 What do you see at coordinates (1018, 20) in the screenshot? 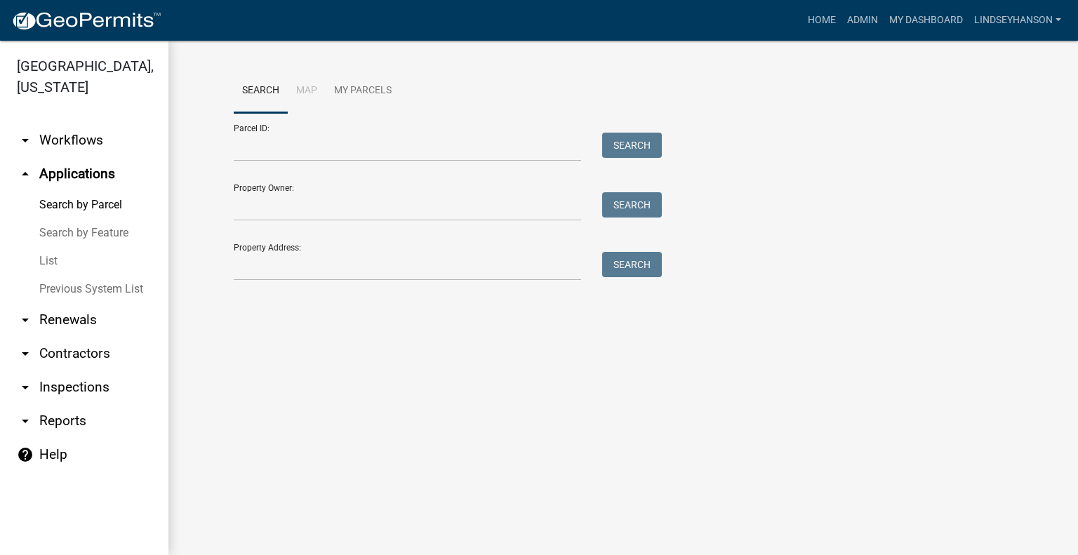
I see `a: Lindseyhanson` at bounding box center [1018, 20].